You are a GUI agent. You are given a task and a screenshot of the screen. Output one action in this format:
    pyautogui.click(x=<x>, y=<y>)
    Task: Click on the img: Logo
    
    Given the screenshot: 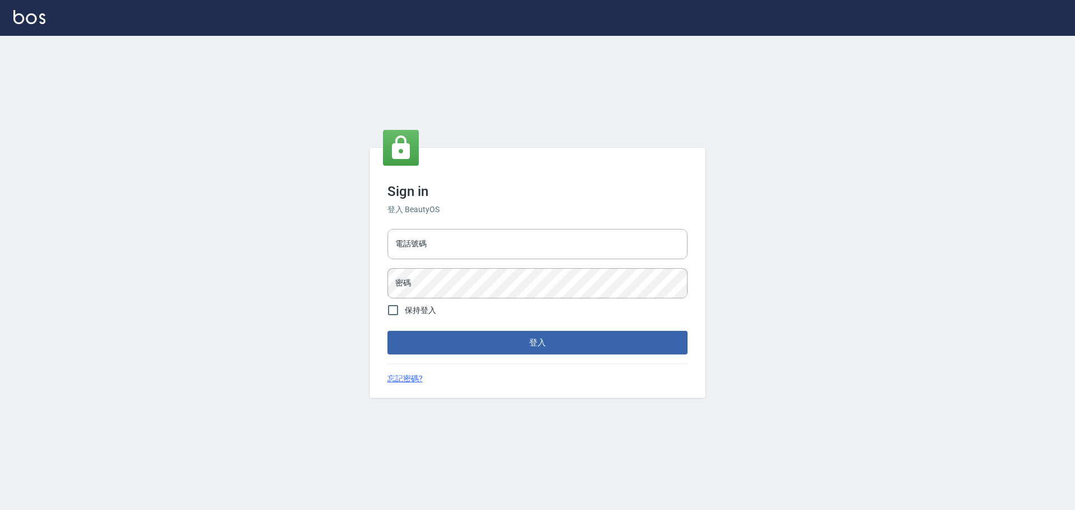 What is the action you would take?
    pyautogui.click(x=29, y=17)
    